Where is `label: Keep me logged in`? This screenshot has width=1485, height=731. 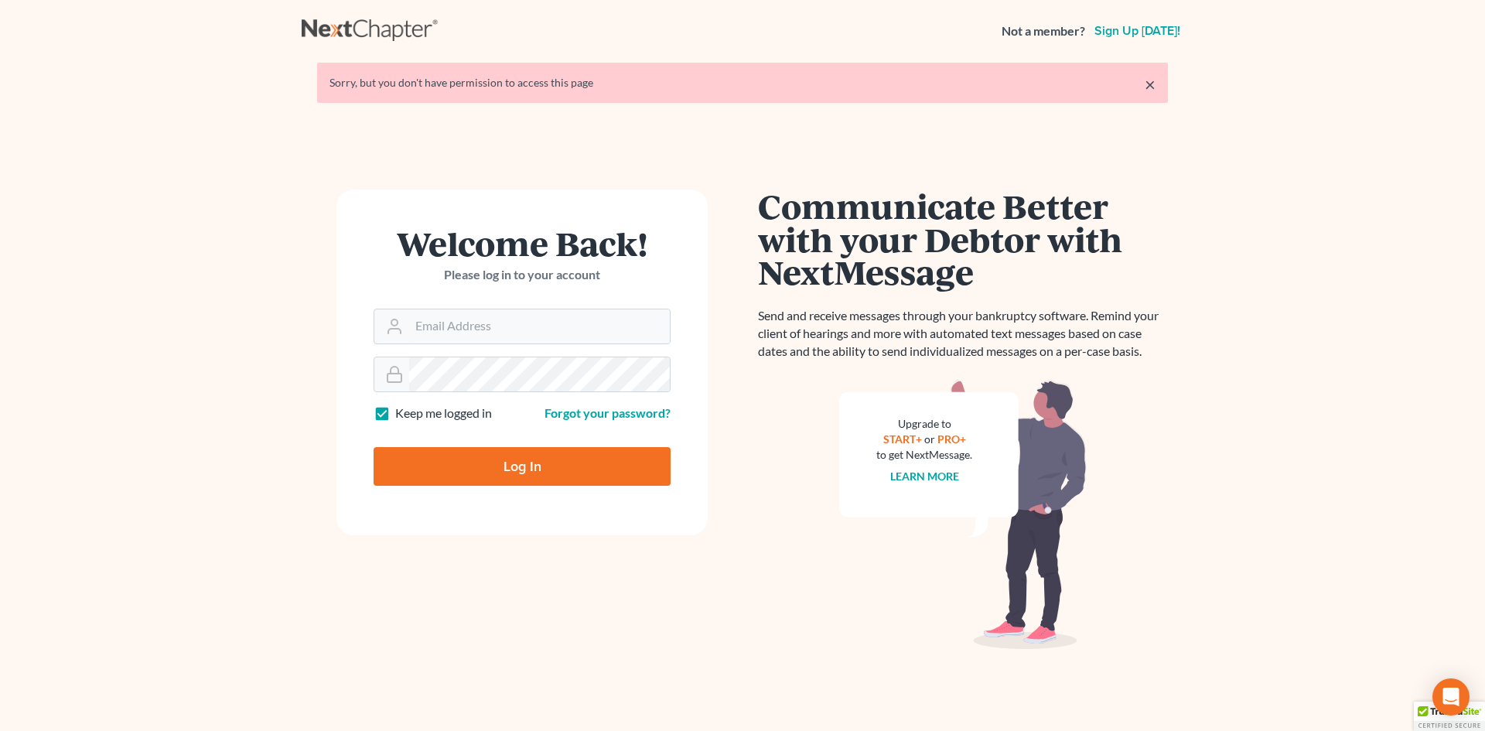
label: Keep me logged in is located at coordinates (443, 413).